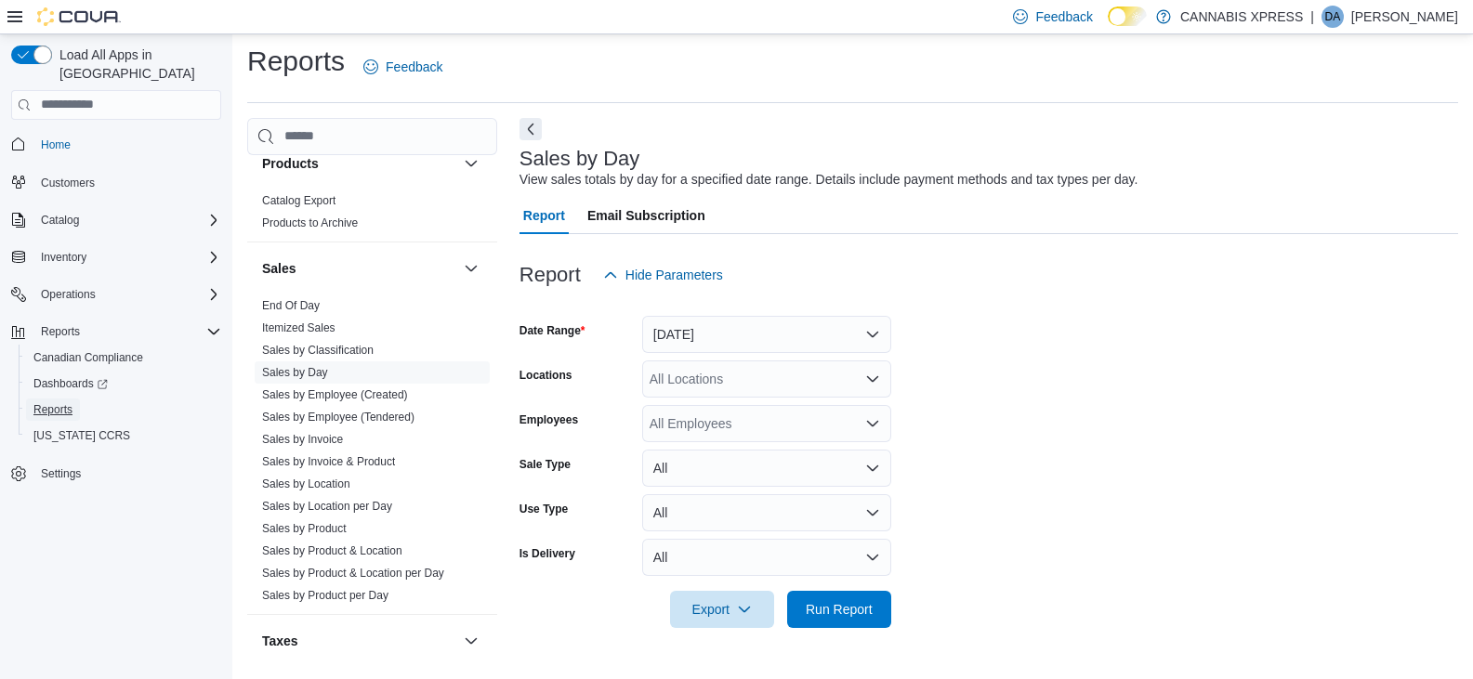 The height and width of the screenshot is (679, 1473). What do you see at coordinates (544, 465) in the screenshot?
I see `label: Sale Type` at bounding box center [544, 465].